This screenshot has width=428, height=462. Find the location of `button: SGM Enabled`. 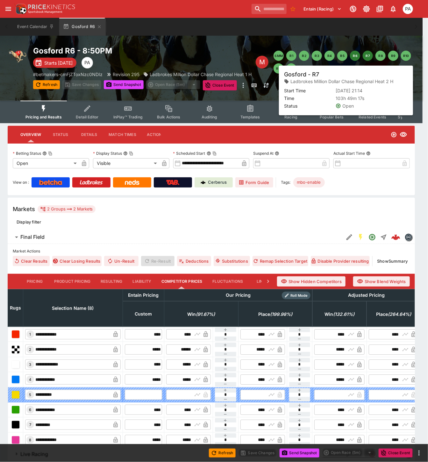

button: SGM Enabled is located at coordinates (361, 237).